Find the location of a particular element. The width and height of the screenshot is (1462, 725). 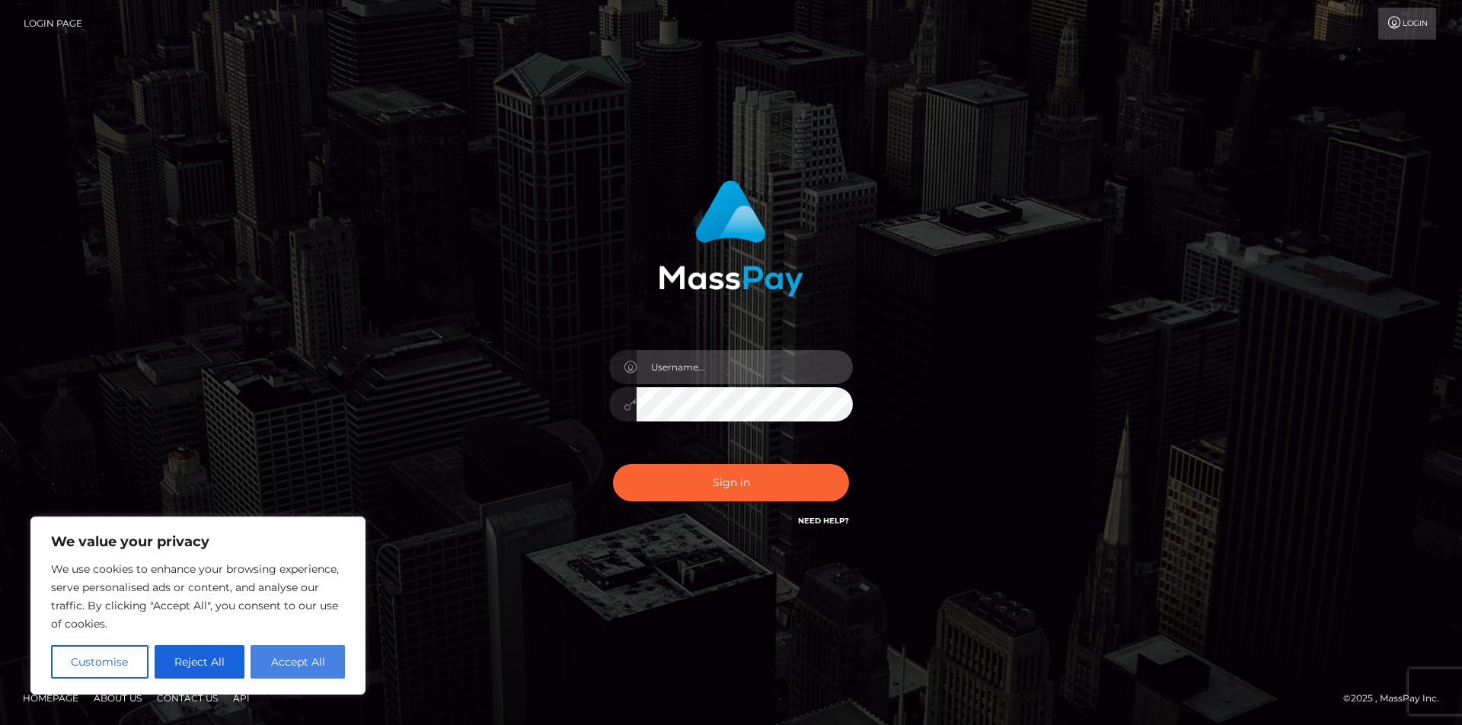

div: © 2025 , MassPay Inc. is located at coordinates (1396, 699).